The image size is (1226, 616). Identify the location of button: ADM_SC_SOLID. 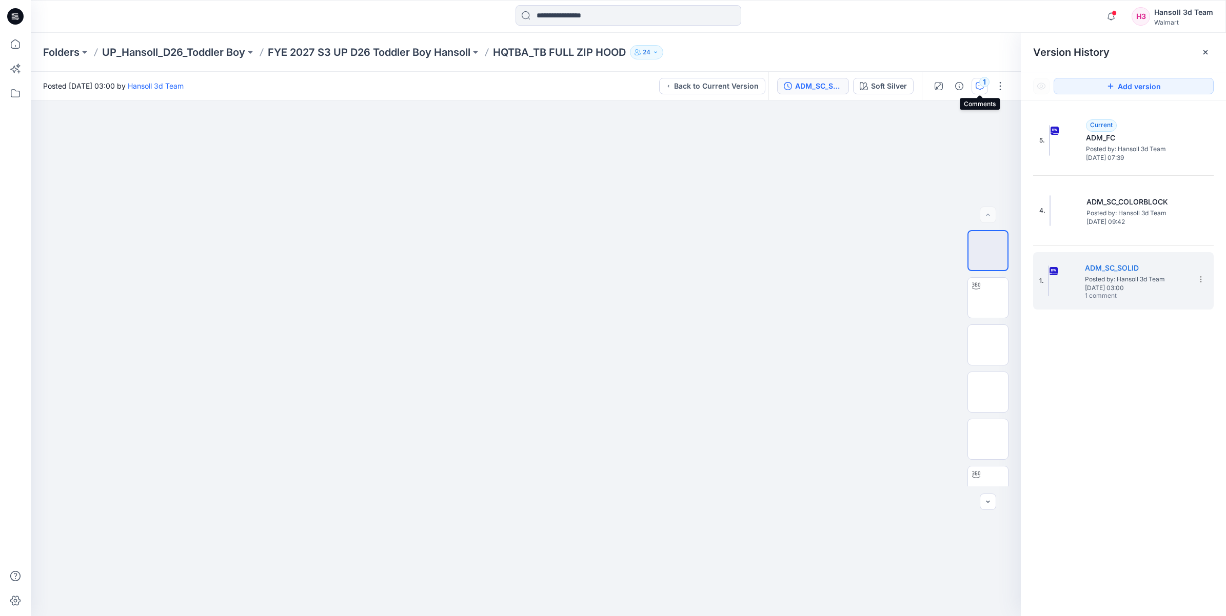
(813, 86).